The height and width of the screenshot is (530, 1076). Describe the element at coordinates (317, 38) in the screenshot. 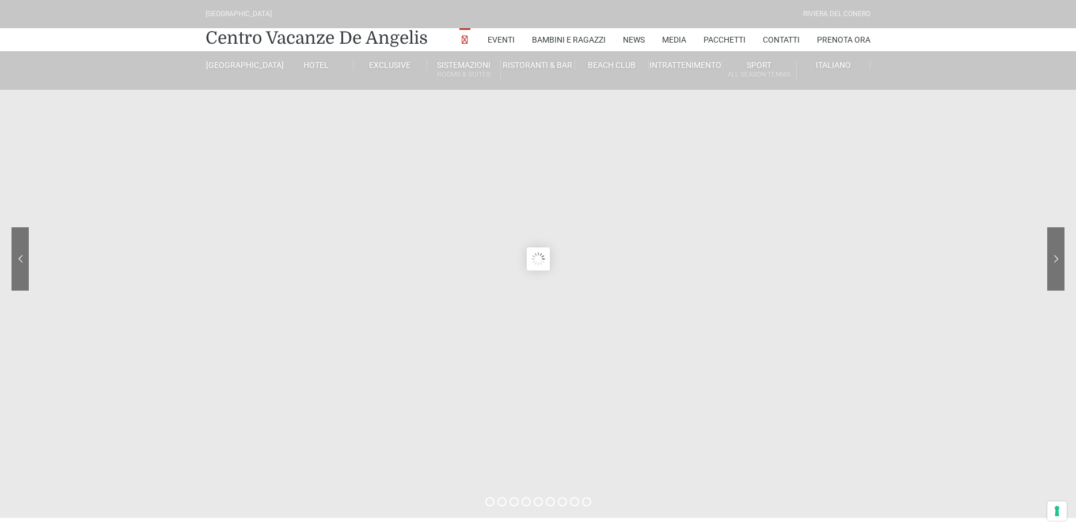

I see `a: Centro Vacanze De Angelis` at that location.